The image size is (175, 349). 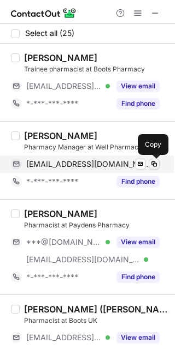 I want to click on div: Pharmacist at Boots UK, so click(x=96, y=321).